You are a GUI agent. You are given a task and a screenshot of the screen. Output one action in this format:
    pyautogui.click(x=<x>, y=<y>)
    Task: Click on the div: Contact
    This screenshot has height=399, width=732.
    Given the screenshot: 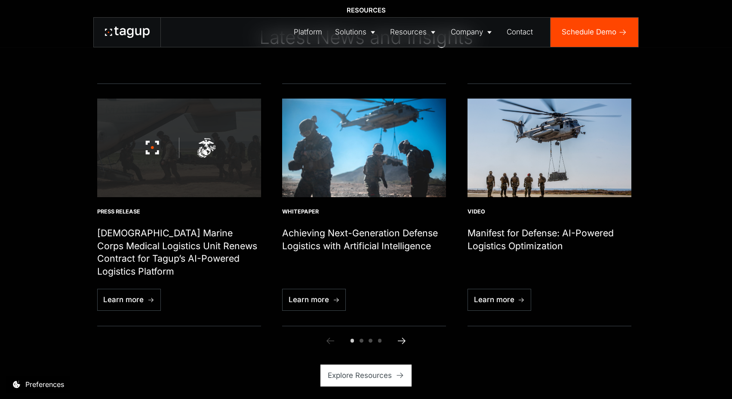 What is the action you would take?
    pyautogui.click(x=519, y=32)
    